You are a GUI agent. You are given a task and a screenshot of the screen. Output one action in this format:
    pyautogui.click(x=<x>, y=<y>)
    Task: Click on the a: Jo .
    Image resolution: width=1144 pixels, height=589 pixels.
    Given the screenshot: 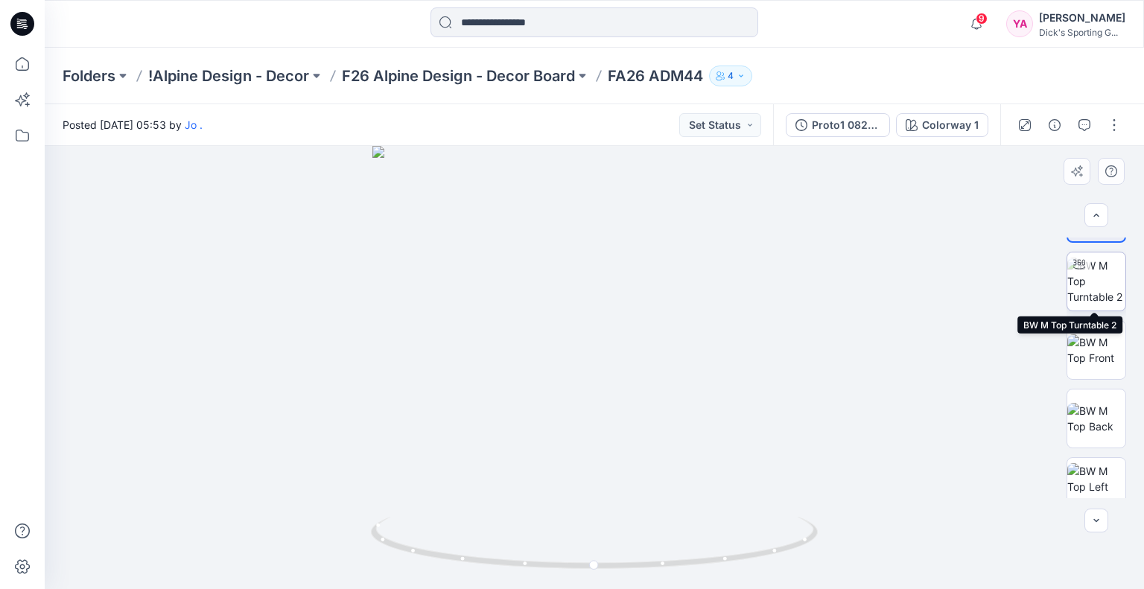 What is the action you would take?
    pyautogui.click(x=194, y=124)
    